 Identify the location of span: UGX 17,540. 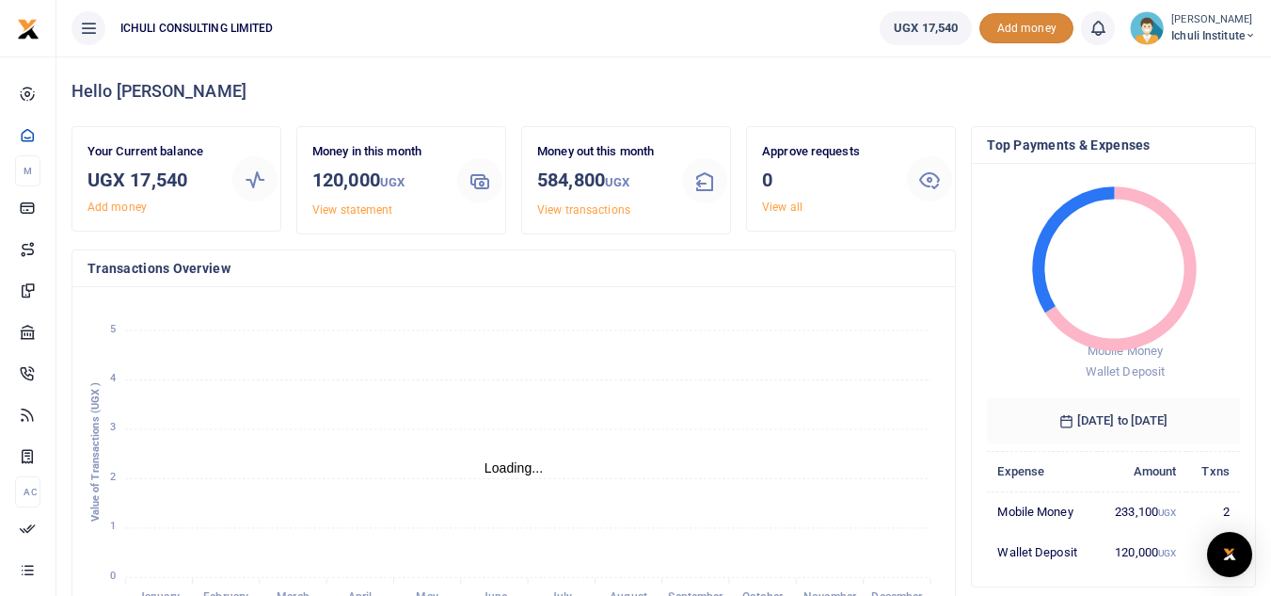
(926, 28).